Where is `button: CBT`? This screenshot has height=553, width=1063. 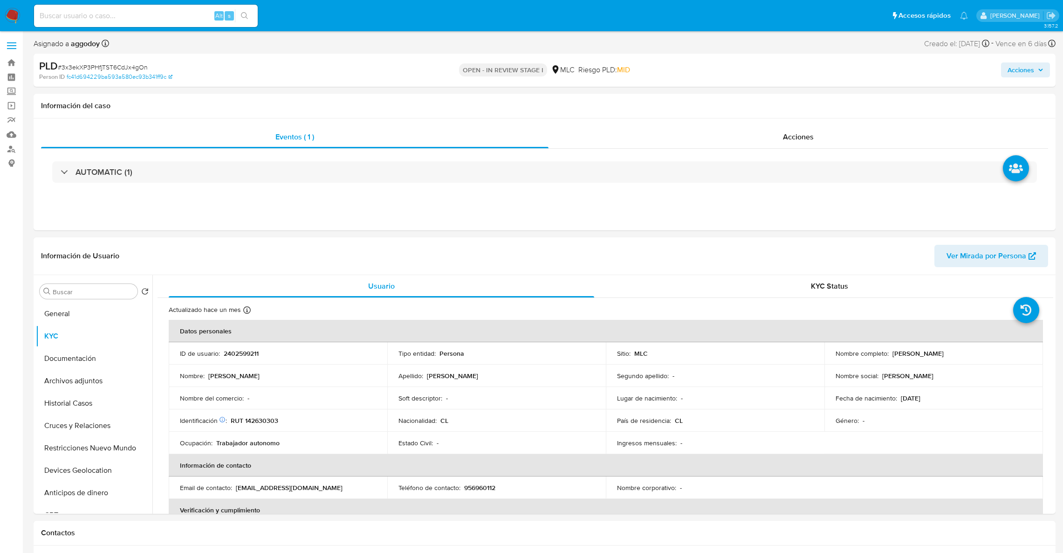 button: CBT is located at coordinates (94, 515).